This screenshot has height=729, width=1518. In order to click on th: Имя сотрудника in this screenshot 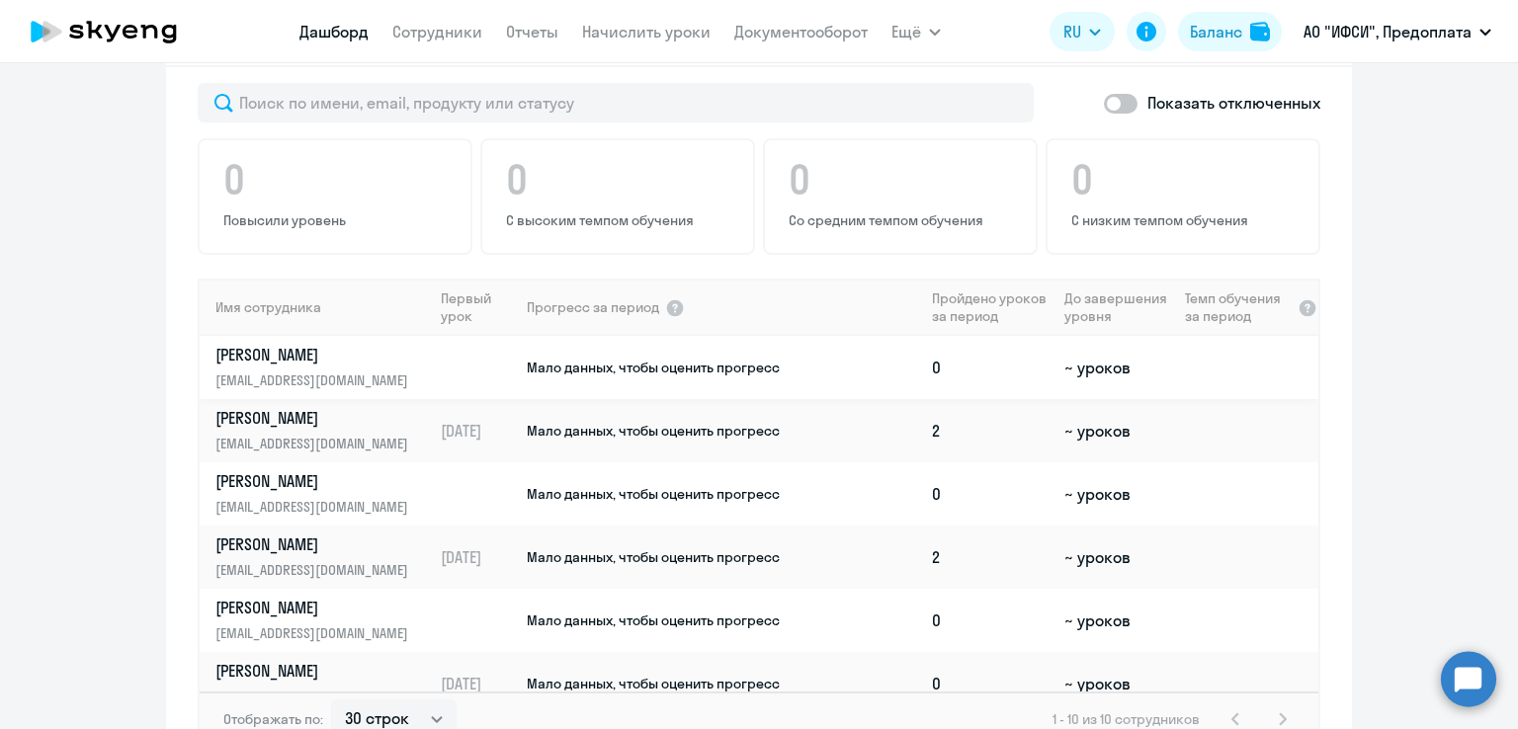, I will do `click(316, 307)`.